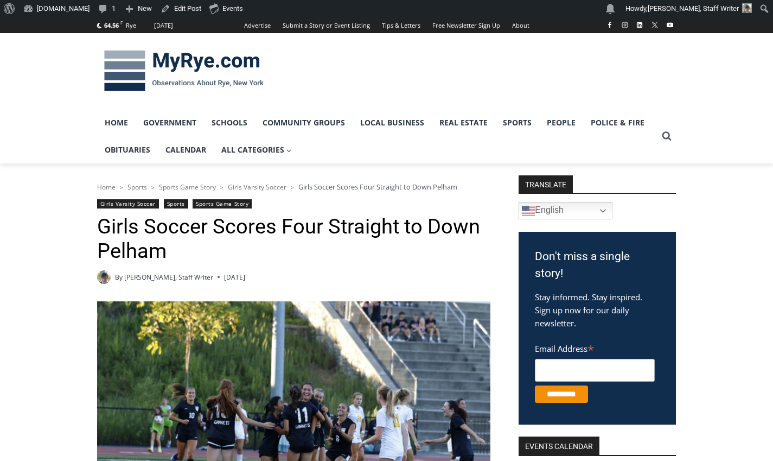 Image resolution: width=773 pixels, height=461 pixels. Describe the element at coordinates (187, 187) in the screenshot. I see `span: Sports Game Story` at that location.